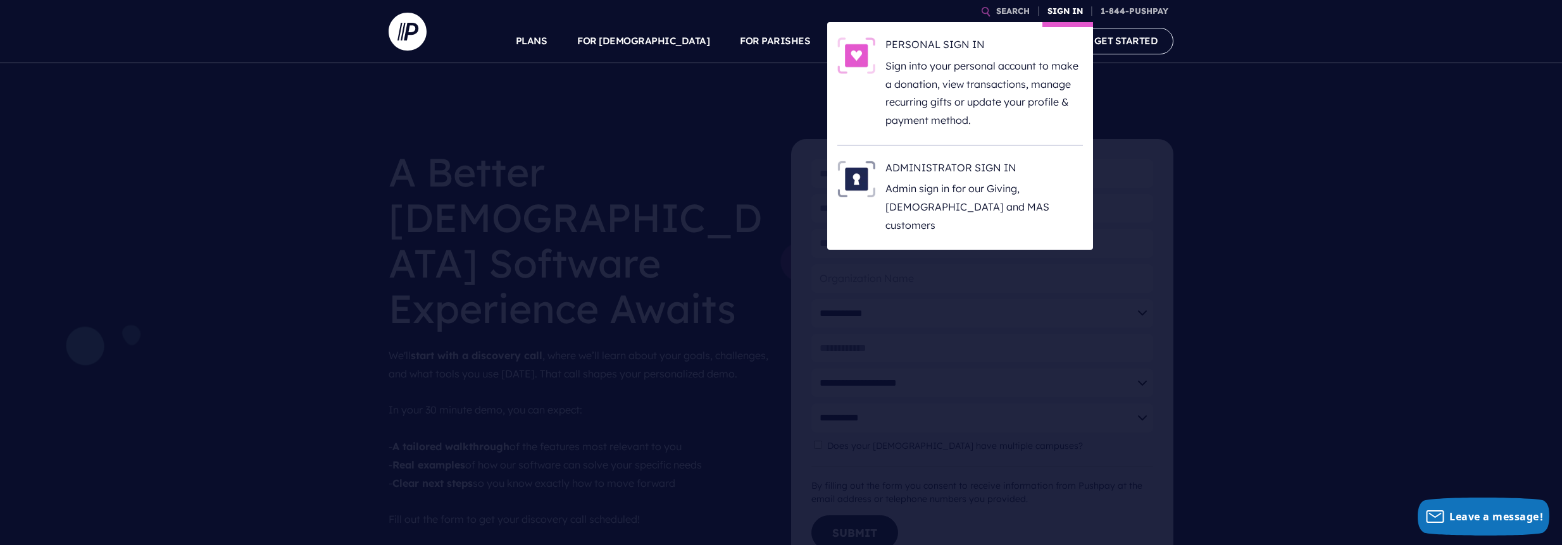 The height and width of the screenshot is (545, 1562). Describe the element at coordinates (960, 84) in the screenshot. I see `a: PERSONAL SIGN IN - Illustration PERSONAL SIGN IN Sign into your personal account to make a donati...` at that location.